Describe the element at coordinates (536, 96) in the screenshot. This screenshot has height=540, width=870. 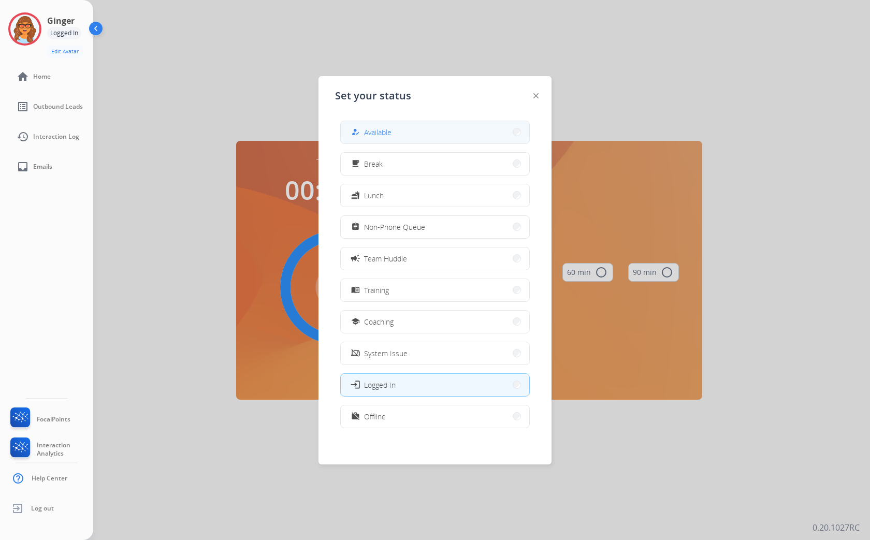
I see `img: close-button` at that location.